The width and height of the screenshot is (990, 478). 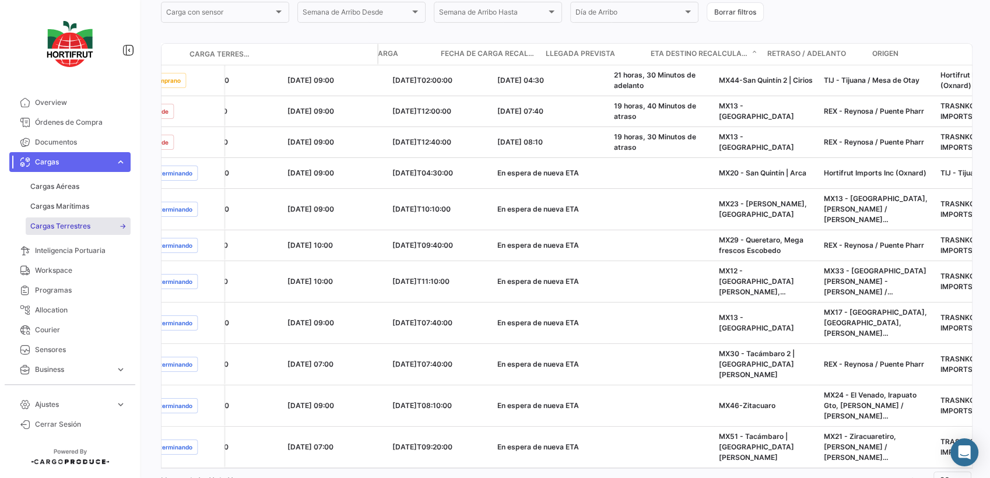 I want to click on span: Carga Terrestre #, so click(x=220, y=54).